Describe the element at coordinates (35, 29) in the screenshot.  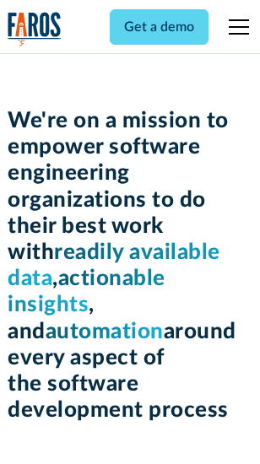
I see `a: home` at that location.